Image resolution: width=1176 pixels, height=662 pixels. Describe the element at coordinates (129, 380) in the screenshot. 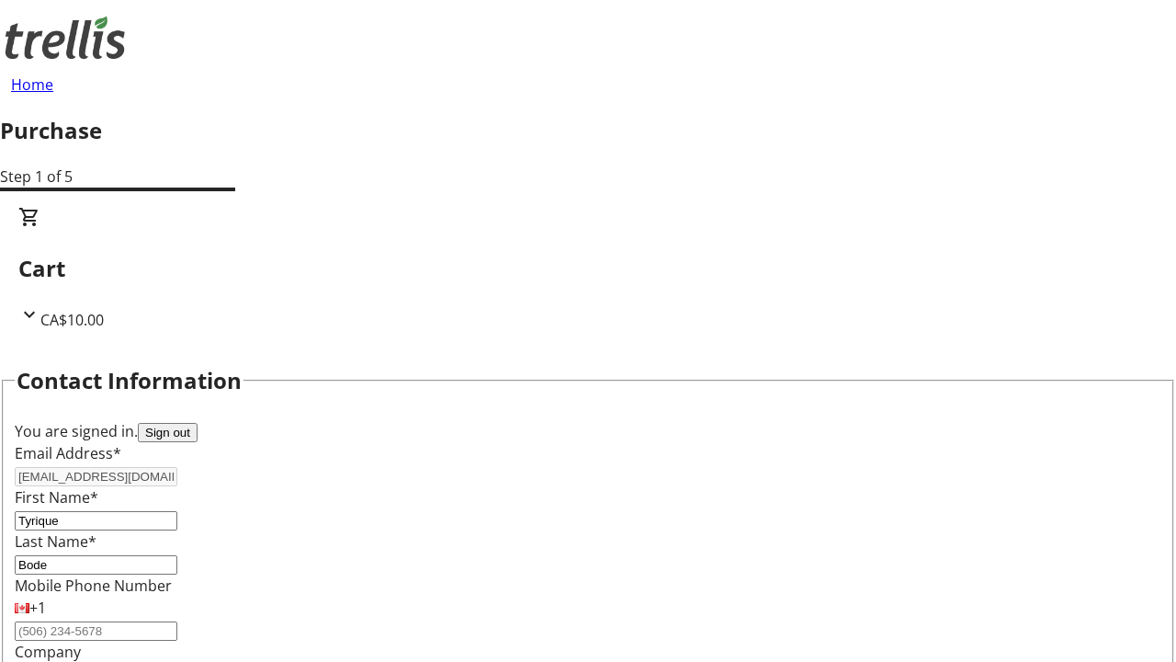

I see `h2: Contact Information` at that location.